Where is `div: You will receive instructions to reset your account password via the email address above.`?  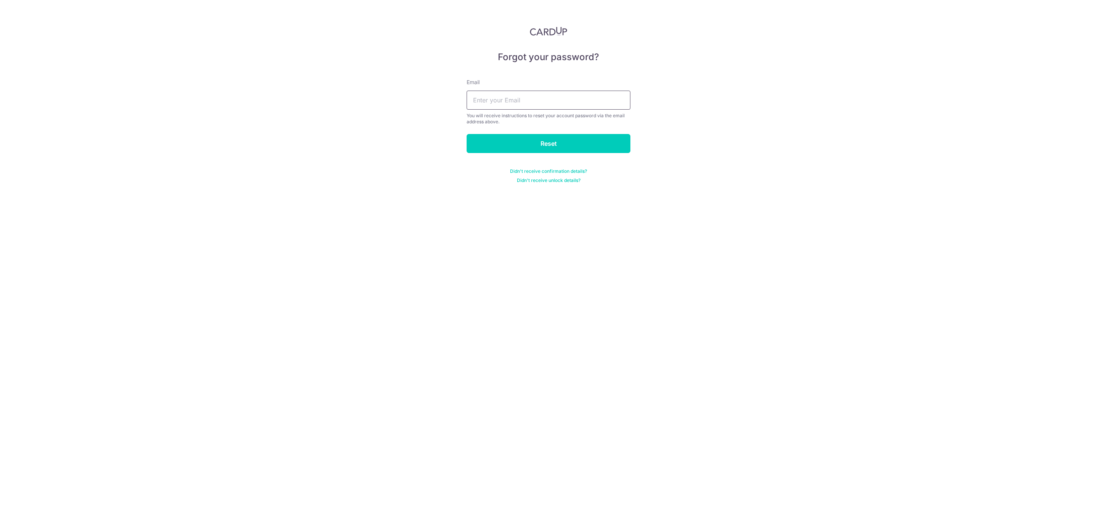
div: You will receive instructions to reset your account password via the email address above. is located at coordinates (548, 119).